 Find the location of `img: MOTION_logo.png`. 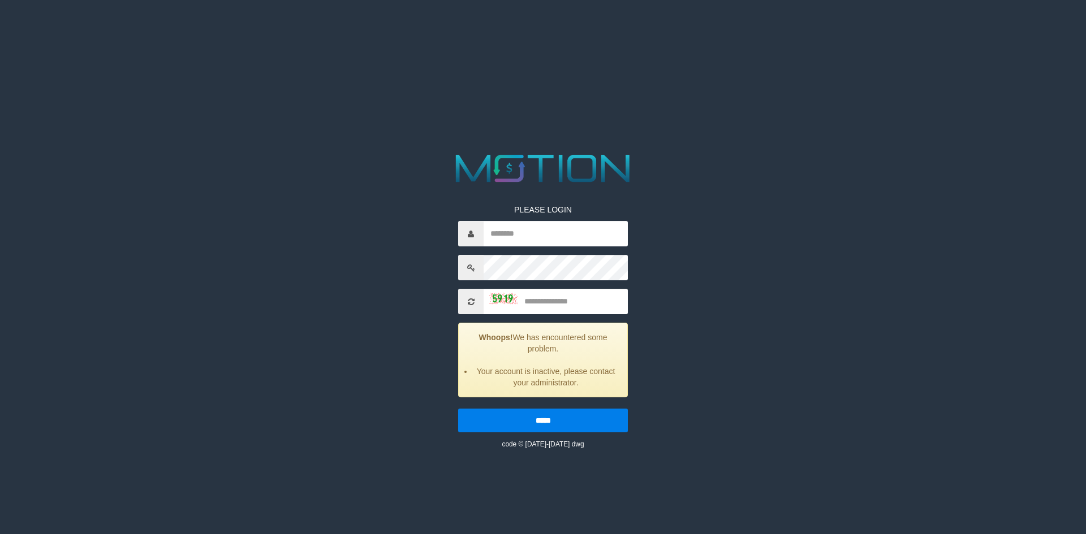

img: MOTION_logo.png is located at coordinates (543, 168).